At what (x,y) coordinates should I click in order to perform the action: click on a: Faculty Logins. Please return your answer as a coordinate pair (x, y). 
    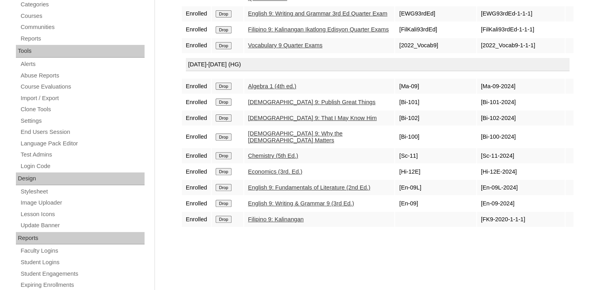
    Looking at the image, I should click on (82, 250).